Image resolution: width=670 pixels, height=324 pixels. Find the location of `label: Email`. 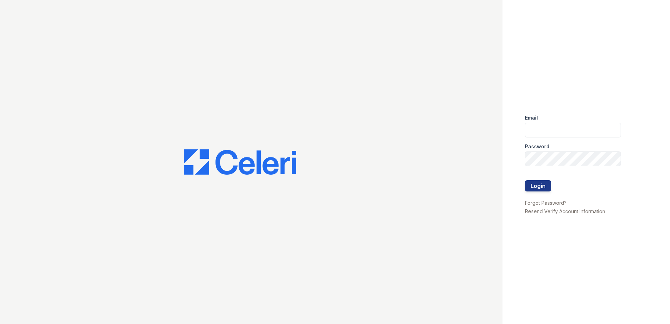

label: Email is located at coordinates (531, 118).